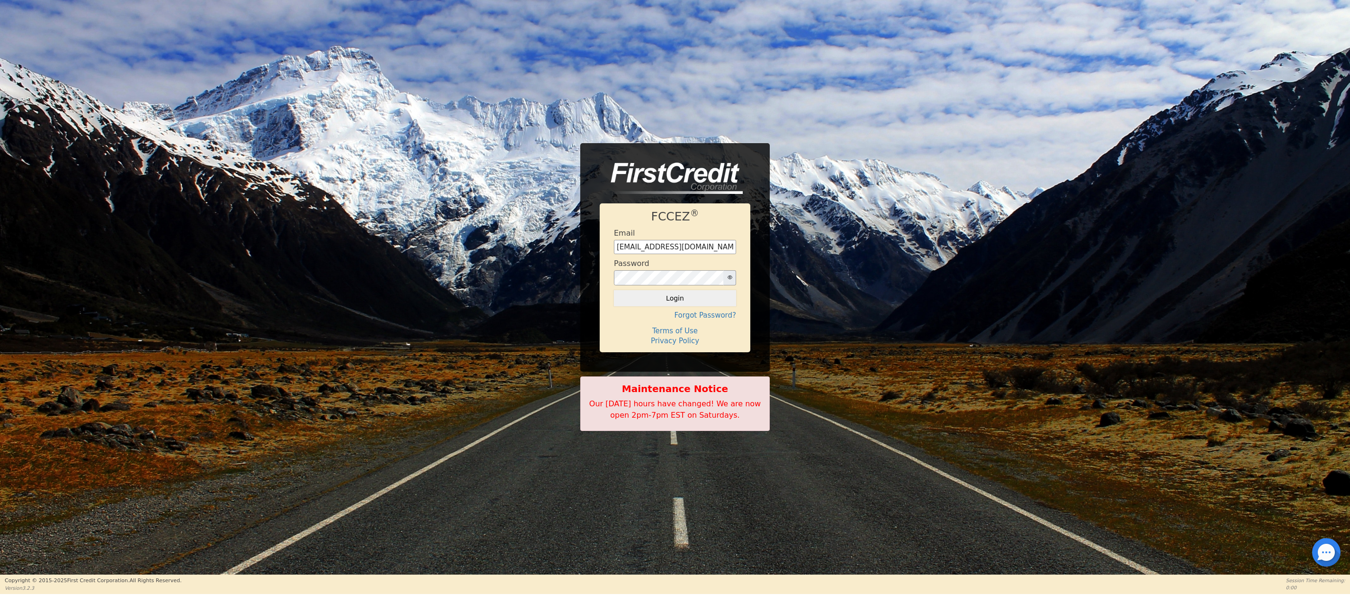 The width and height of the screenshot is (1350, 595). What do you see at coordinates (669, 278) in the screenshot?
I see `input: password` at bounding box center [669, 278].